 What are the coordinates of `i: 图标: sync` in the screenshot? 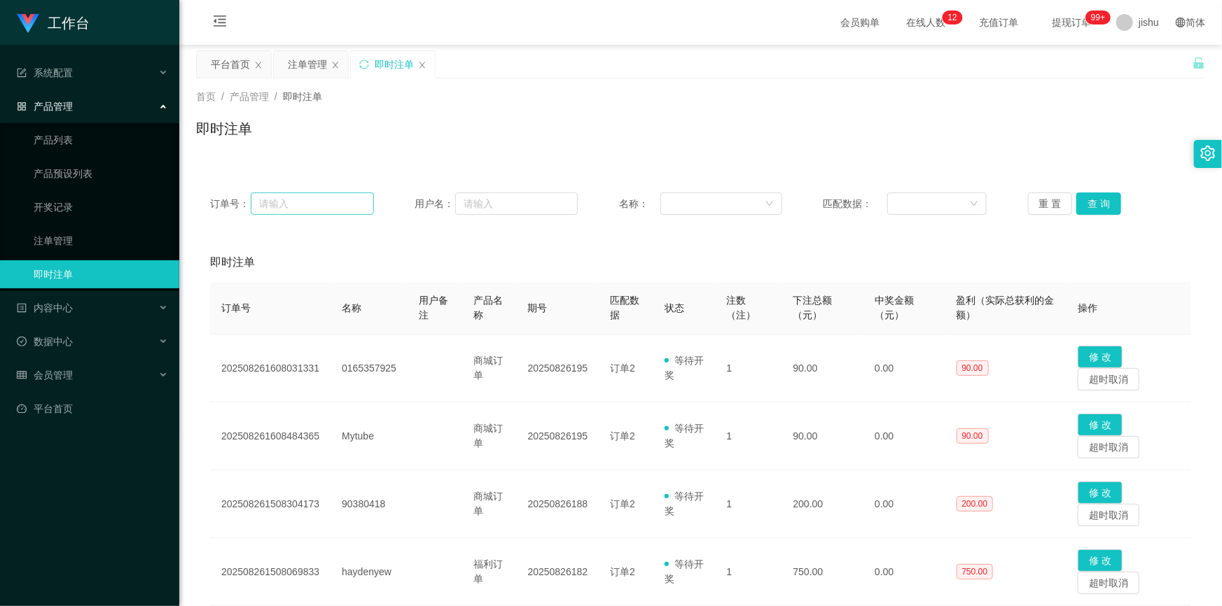 It's located at (364, 64).